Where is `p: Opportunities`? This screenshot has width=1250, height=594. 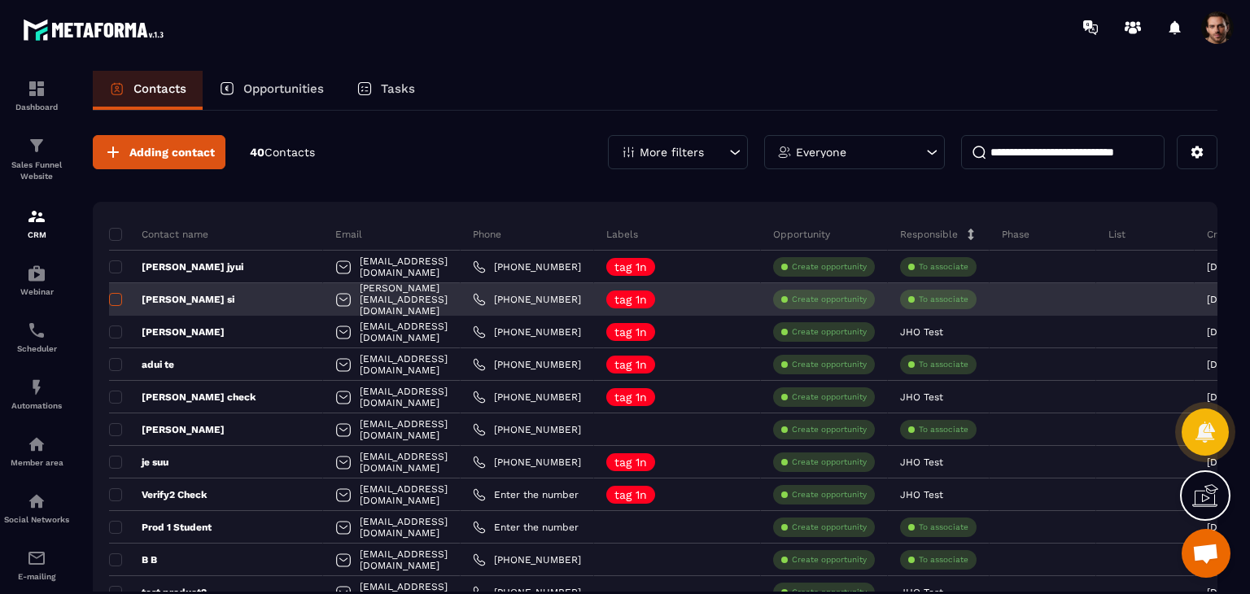 p: Opportunities is located at coordinates (283, 89).